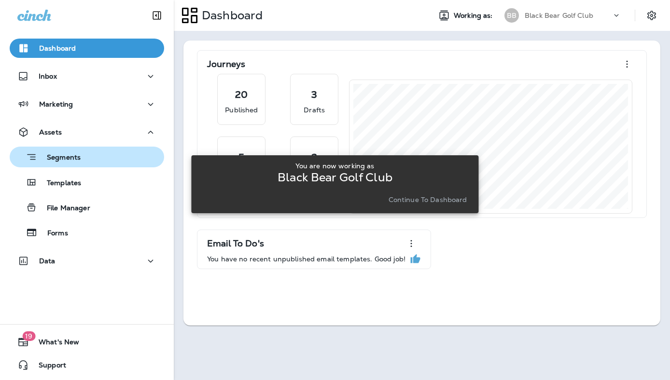 The image size is (670, 380). What do you see at coordinates (28, 336) in the screenshot?
I see `span: 19` at bounding box center [28, 336].